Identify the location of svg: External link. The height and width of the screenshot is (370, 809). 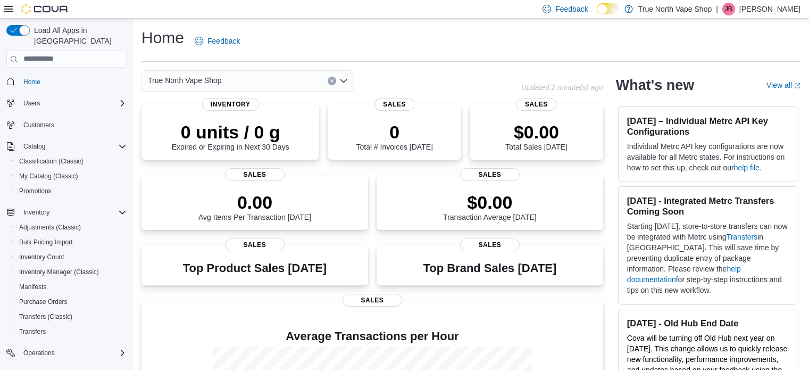
(797, 86).